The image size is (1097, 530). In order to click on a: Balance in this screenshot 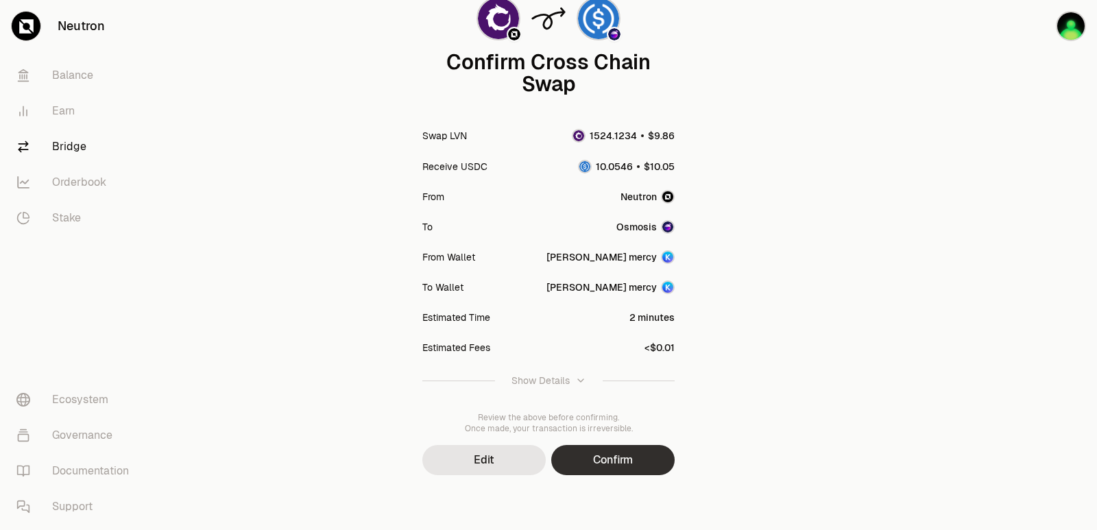, I will do `click(77, 75)`.